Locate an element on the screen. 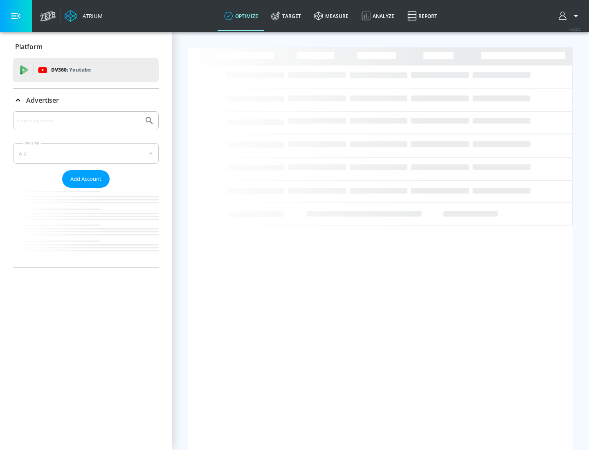 Image resolution: width=589 pixels, height=450 pixels. div: A-Z is located at coordinates (86, 153).